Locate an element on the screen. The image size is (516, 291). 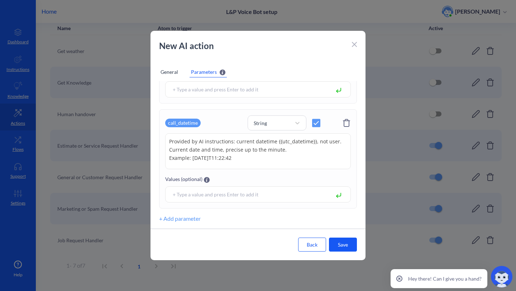
p: Hey there! Can I give you a hand? is located at coordinates (445, 278).